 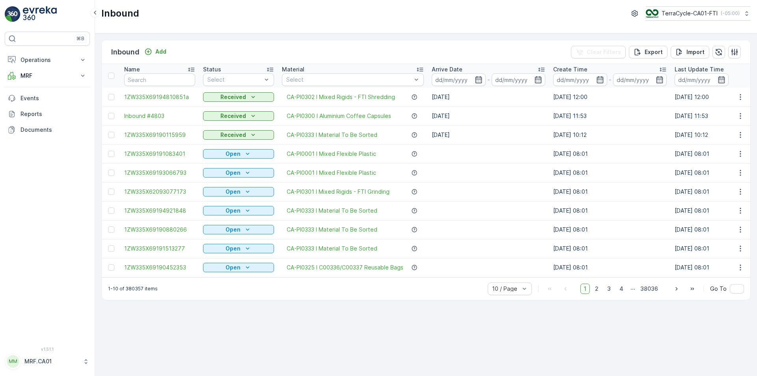 What do you see at coordinates (47, 98) in the screenshot?
I see `a: Events` at bounding box center [47, 98].